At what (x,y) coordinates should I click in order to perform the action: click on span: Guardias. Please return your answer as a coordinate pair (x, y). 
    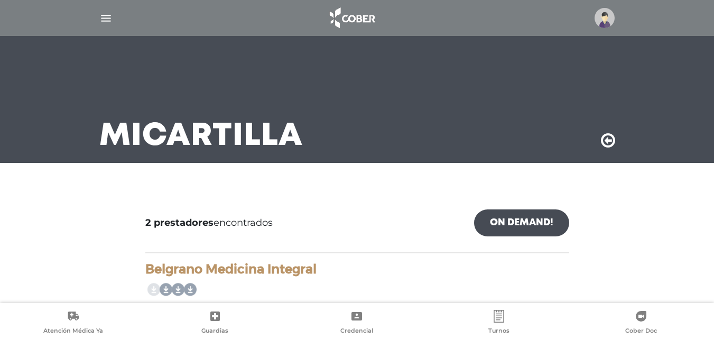
    Looking at the image, I should click on (215, 331).